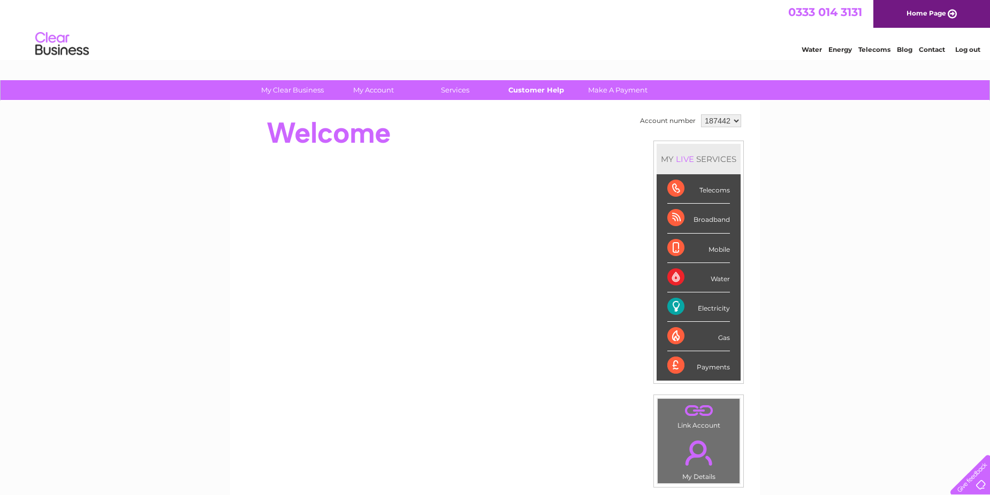 This screenshot has width=990, height=495. What do you see at coordinates (698, 415) in the screenshot?
I see `td: Link Account` at bounding box center [698, 415].